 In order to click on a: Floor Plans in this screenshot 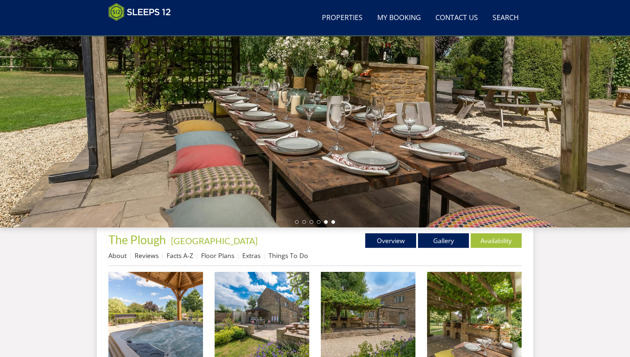, I will do `click(218, 255)`.